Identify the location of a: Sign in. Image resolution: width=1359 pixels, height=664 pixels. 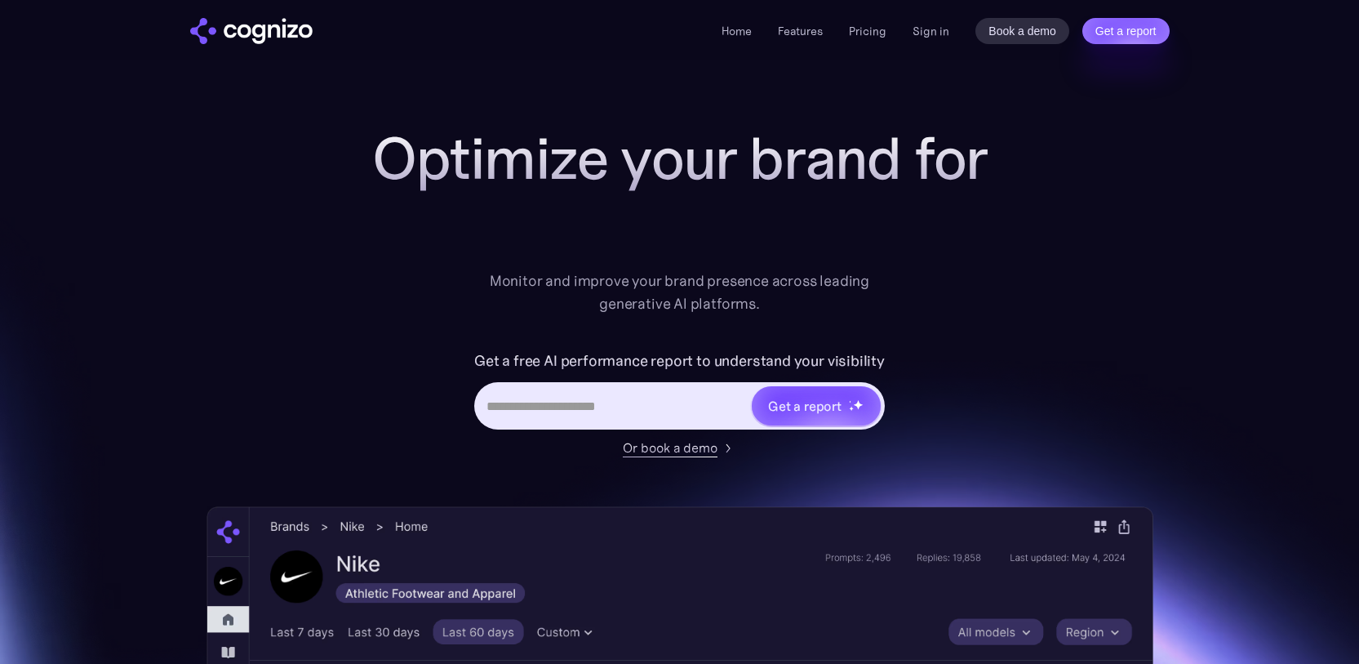
(931, 31).